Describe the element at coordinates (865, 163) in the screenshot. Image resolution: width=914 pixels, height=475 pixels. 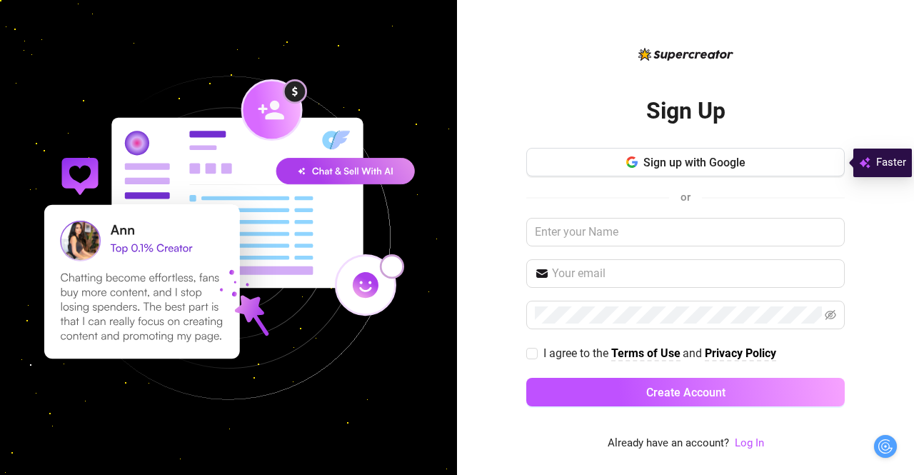
I see `img: svg%3e` at that location.